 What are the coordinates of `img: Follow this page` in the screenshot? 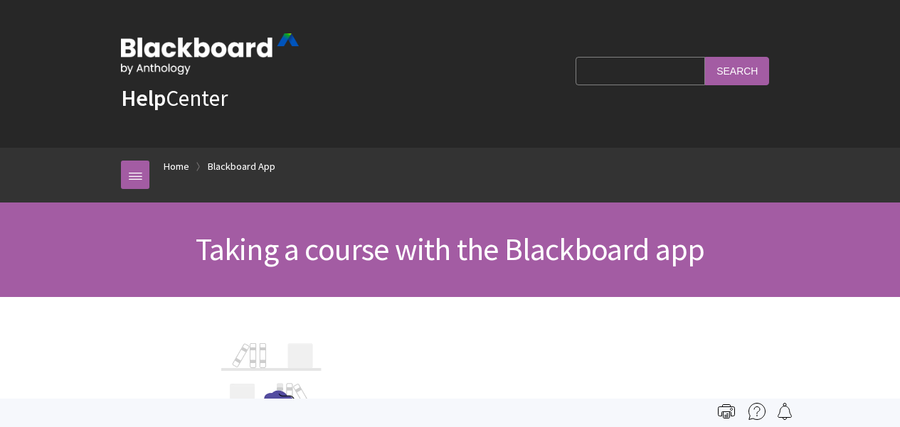 It's located at (785, 412).